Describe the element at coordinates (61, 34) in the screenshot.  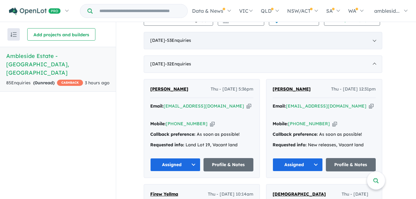
I see `button: Add projects and builders` at that location.